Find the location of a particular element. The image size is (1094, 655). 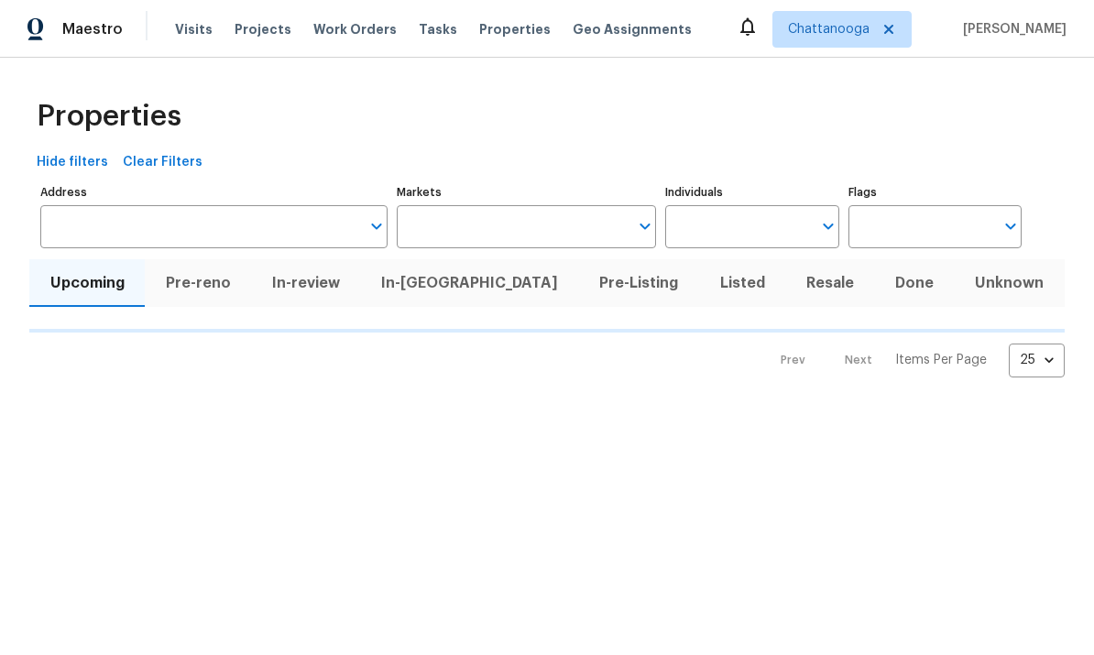

span: Pre-Listing is located at coordinates (639, 283).